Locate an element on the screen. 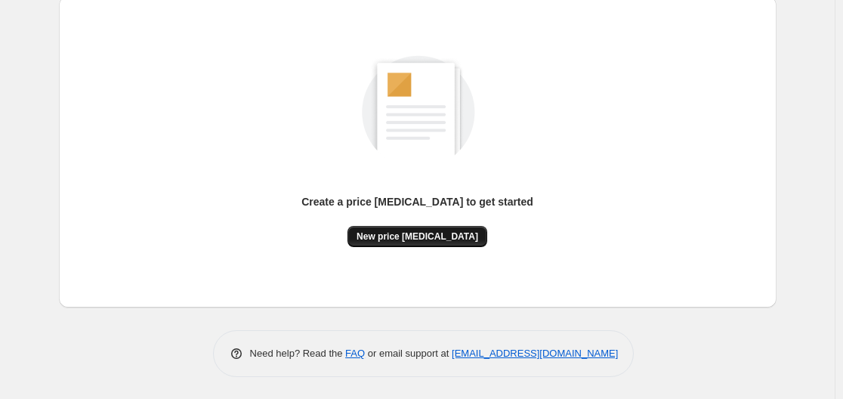  a: FAQ is located at coordinates (355, 353).